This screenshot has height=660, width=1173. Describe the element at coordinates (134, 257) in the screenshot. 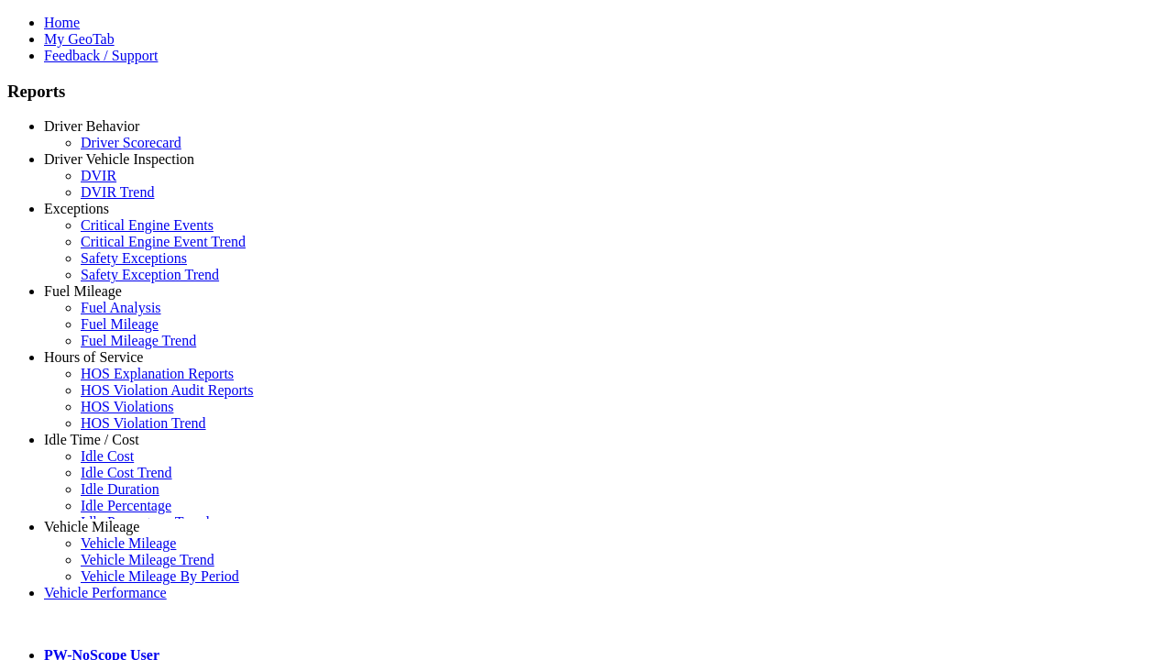

I see `a: Safety Exceptions` at that location.